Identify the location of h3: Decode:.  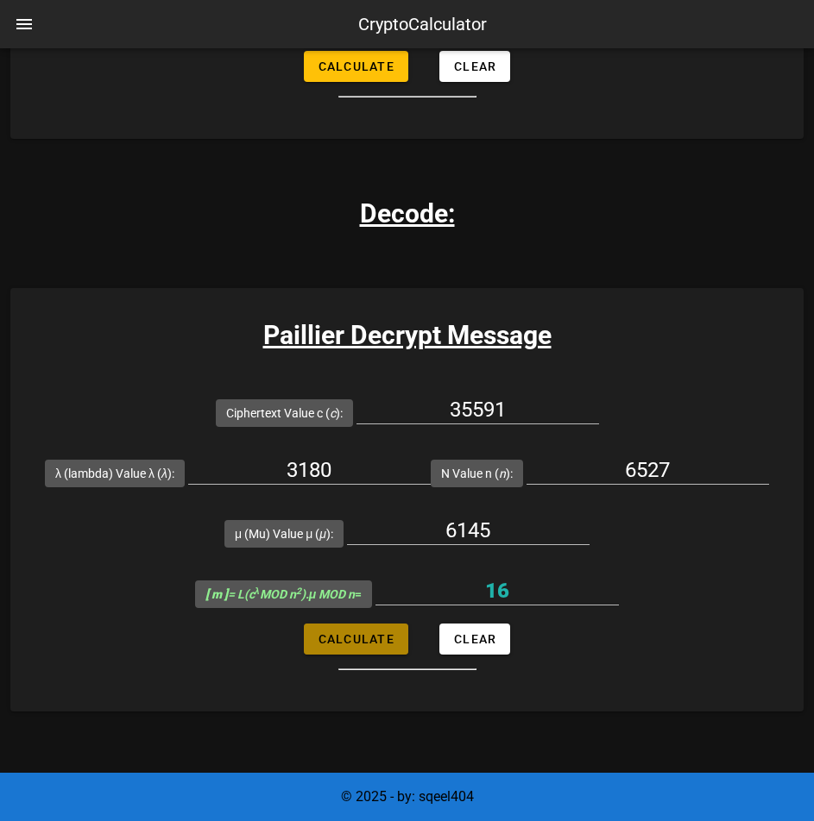
(407, 213).